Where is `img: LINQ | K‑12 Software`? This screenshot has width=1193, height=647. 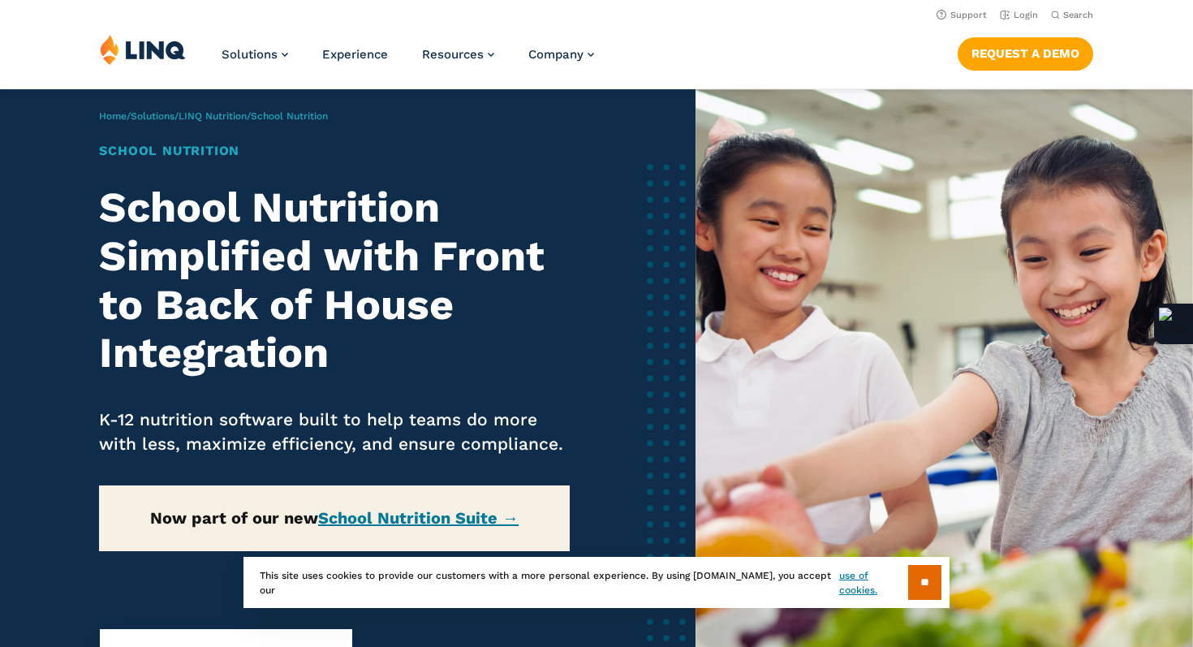
img: LINQ | K‑12 Software is located at coordinates (143, 49).